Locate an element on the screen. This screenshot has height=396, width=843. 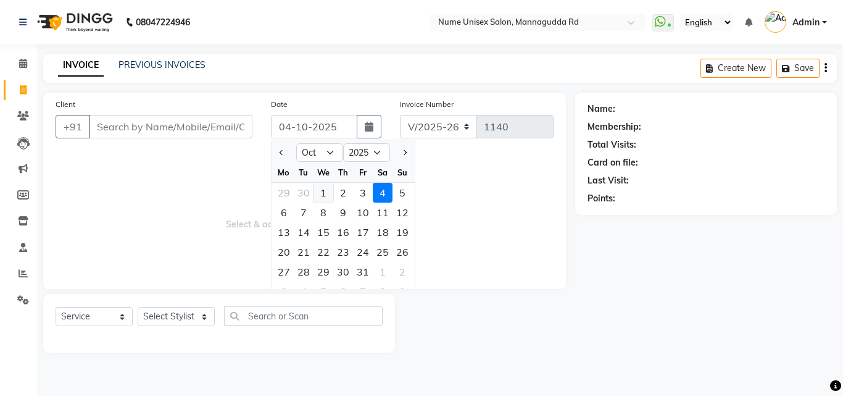
div: Saturday, October 11, 2025 is located at coordinates (383, 212).